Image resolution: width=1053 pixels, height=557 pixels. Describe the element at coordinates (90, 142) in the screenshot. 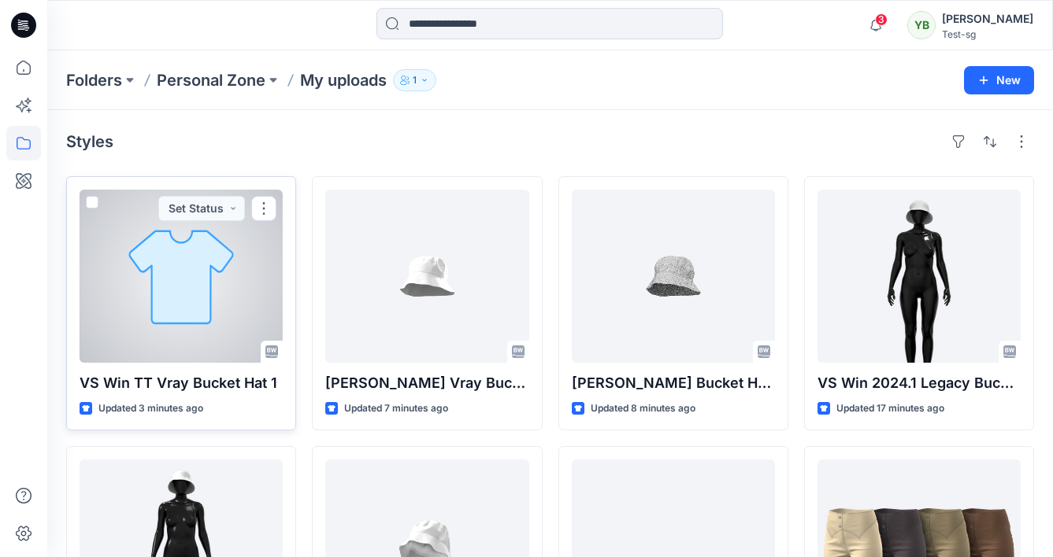

I see `h4: Styles` at that location.